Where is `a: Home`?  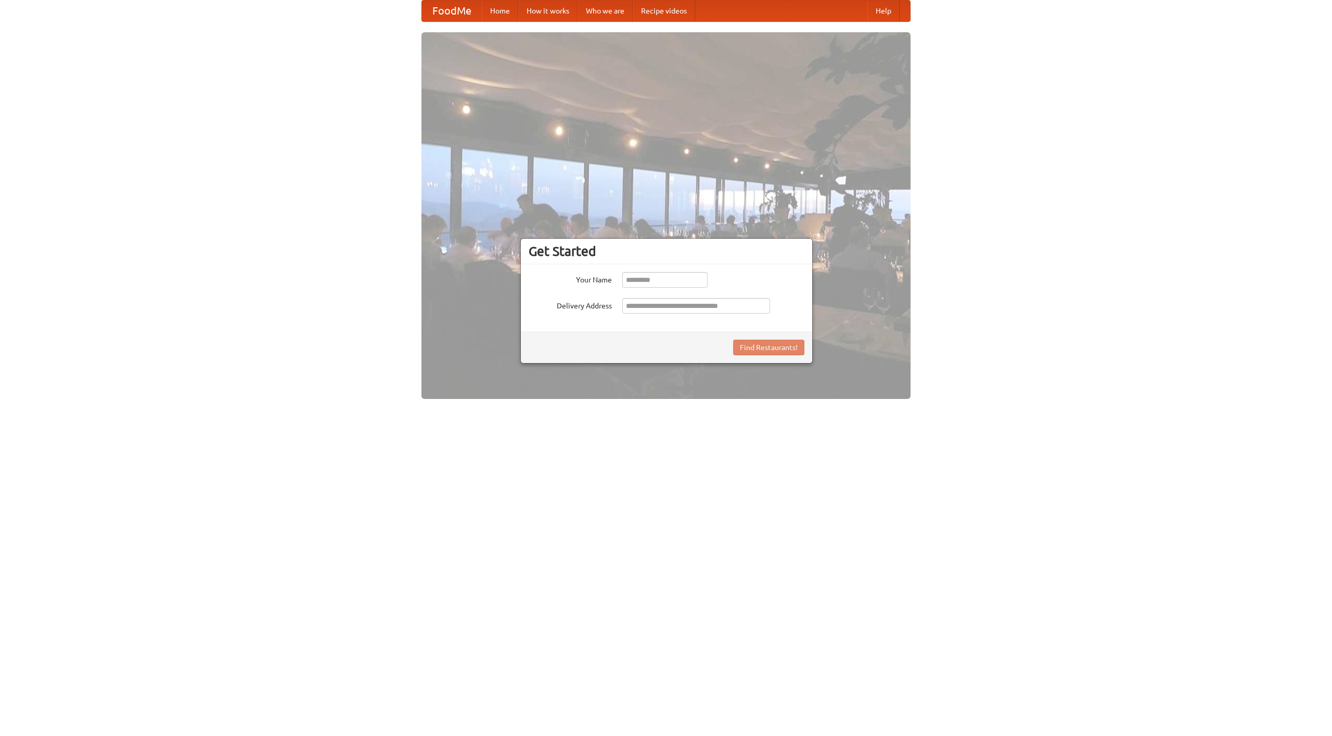 a: Home is located at coordinates (500, 11).